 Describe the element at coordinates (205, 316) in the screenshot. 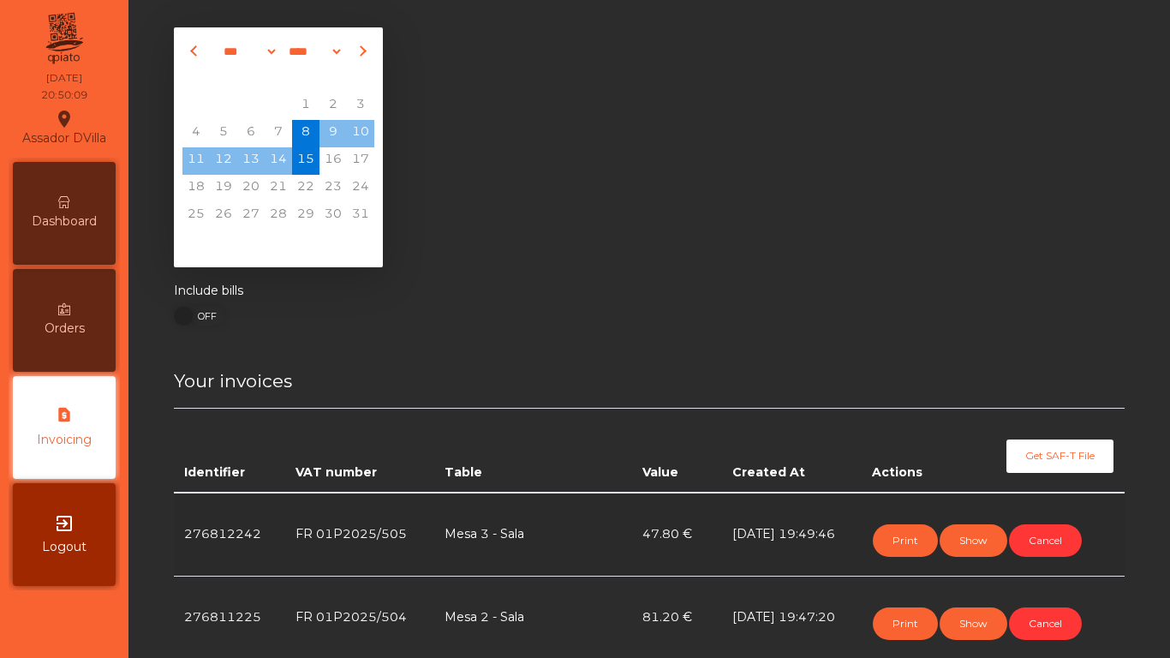

I see `span: OFF` at that location.